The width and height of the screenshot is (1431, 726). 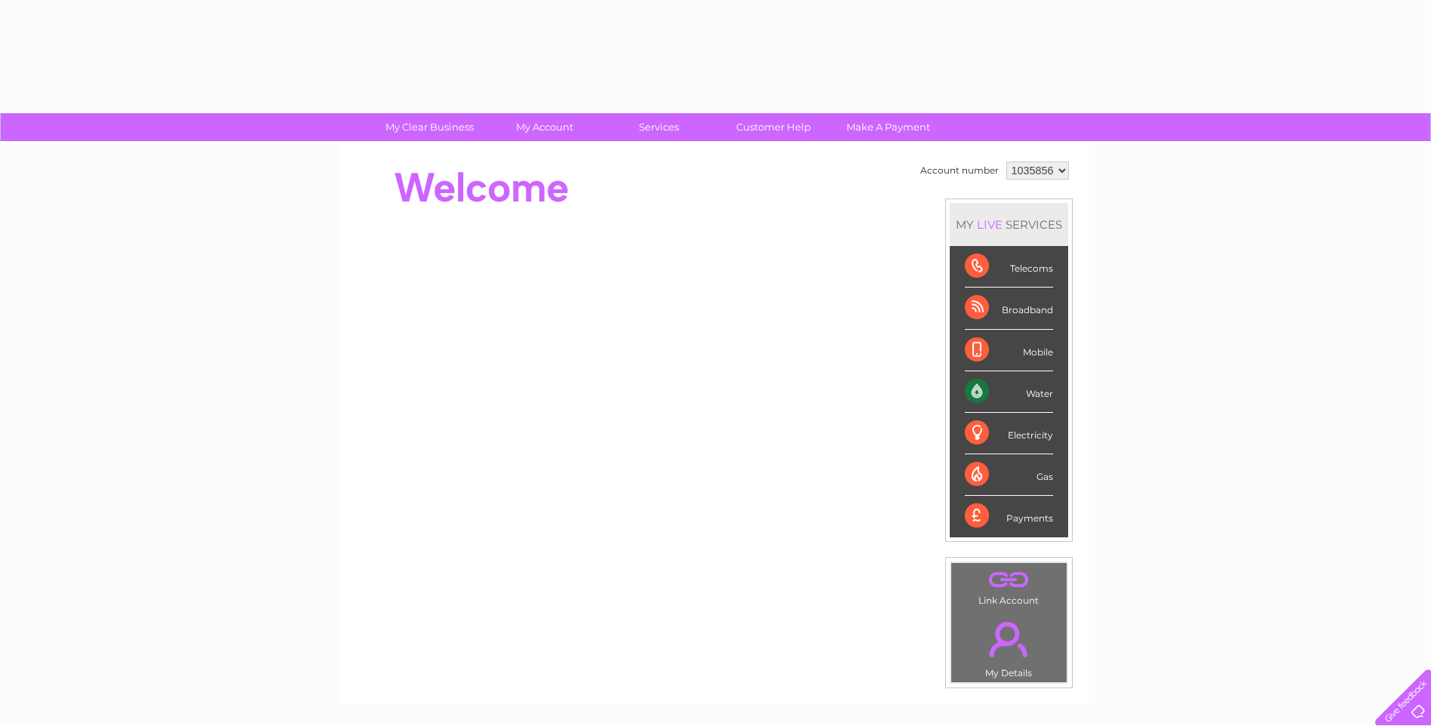 I want to click on div: Water, so click(x=1009, y=392).